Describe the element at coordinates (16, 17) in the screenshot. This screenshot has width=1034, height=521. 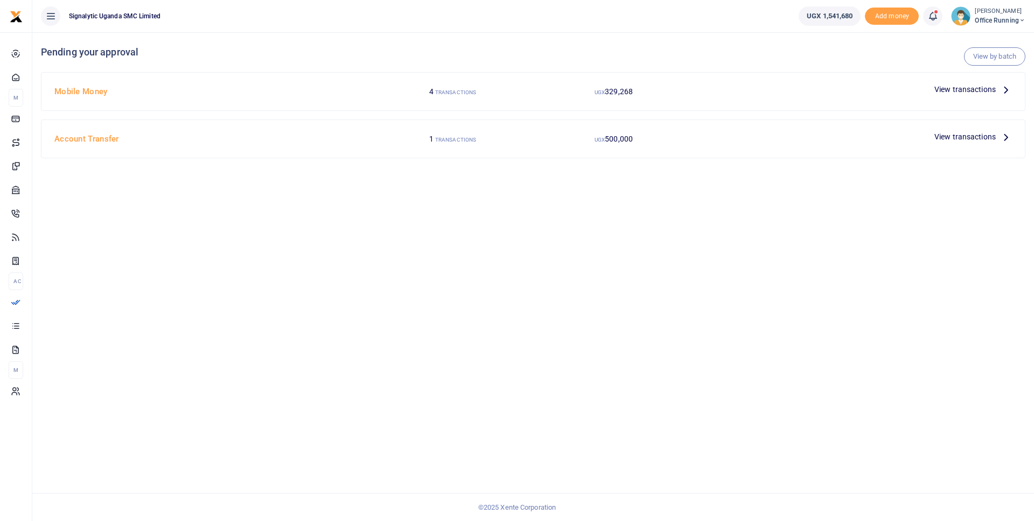
I see `img: logo-small` at that location.